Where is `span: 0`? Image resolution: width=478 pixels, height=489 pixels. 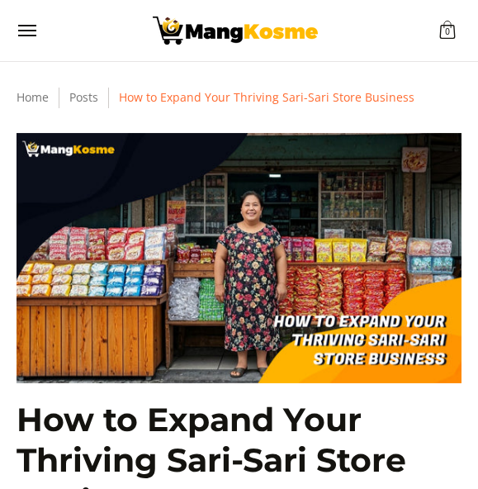
span: 0 is located at coordinates (448, 32).